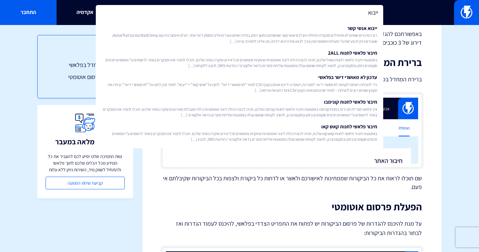 This screenshot has height=252, width=479. What do you see at coordinates (240, 87) in the screenshot?
I see `span: כדי להעלות רשימת לקוחות לא מאשרי דיוור למערכת, תצטרכו לייבא אותם בקובץ CSV לאזור “לא מאושרי דיוור...` at bounding box center [240, 87].